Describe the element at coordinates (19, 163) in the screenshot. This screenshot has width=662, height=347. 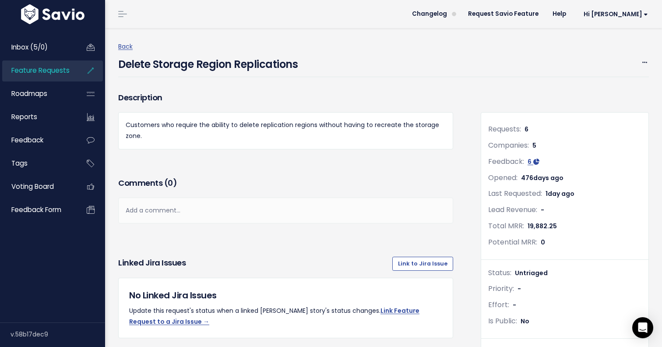
I see `span: Tags` at that location.